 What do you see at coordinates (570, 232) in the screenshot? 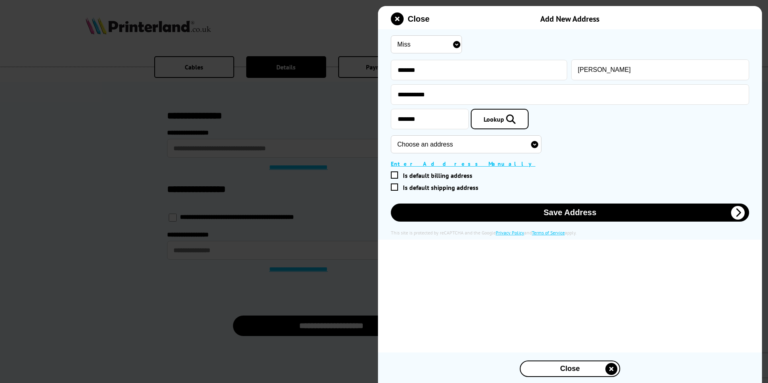
I see `div: This site is protected by reCAPTCHA and the Google and apply.` at bounding box center [570, 232].